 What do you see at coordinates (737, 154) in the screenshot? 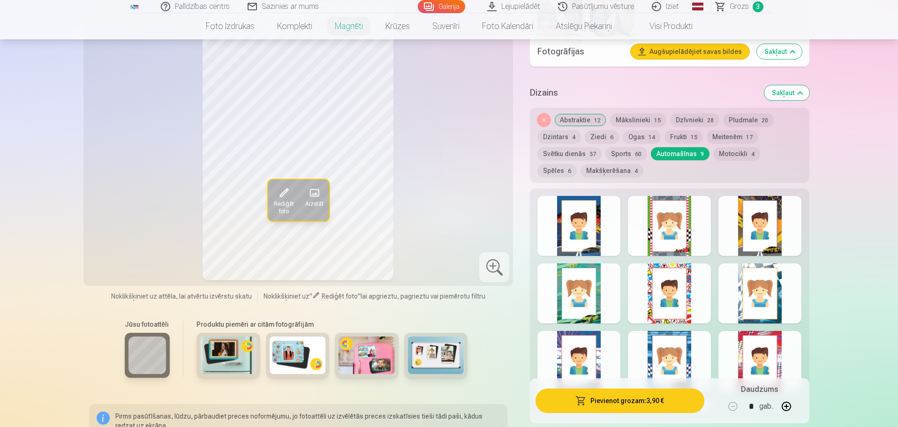
I see `button: Motocikli4` at bounding box center [737, 154].